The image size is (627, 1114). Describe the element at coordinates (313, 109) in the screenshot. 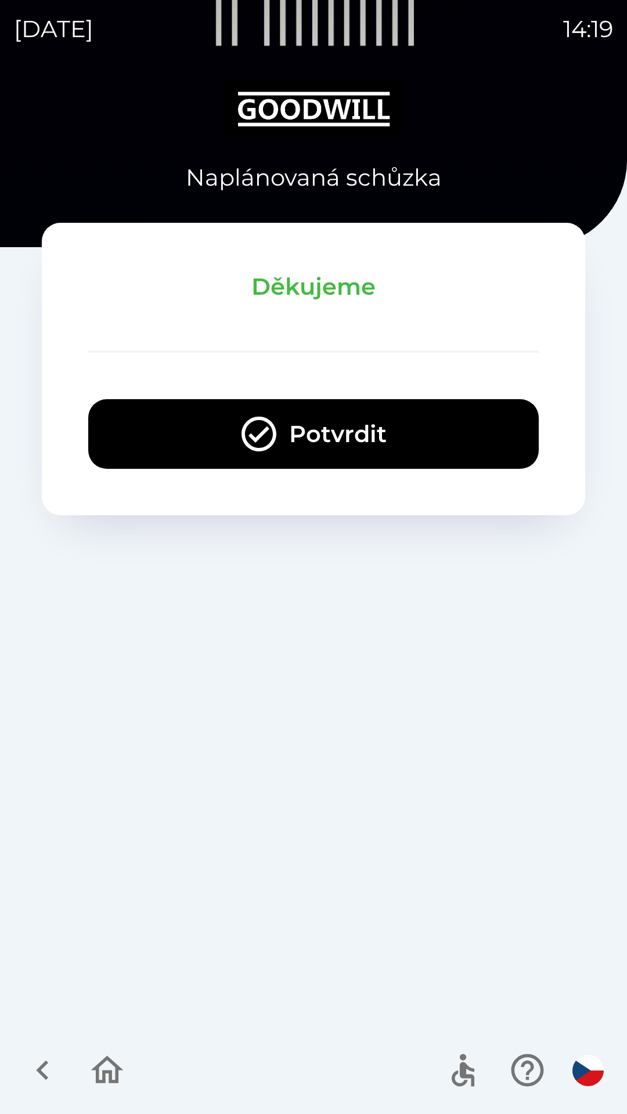

I see `img: Logo` at that location.